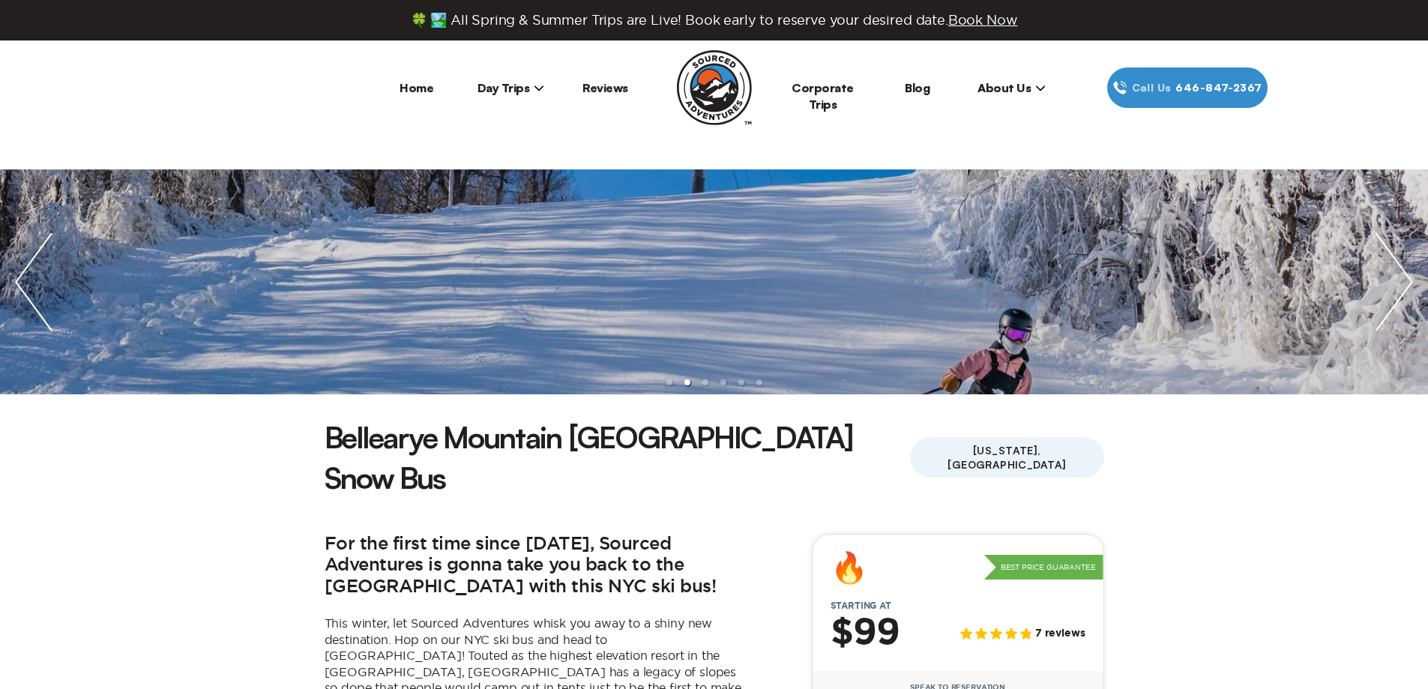 The height and width of the screenshot is (689, 1428). Describe the element at coordinates (983, 19) in the screenshot. I see `span: Book Now` at that location.